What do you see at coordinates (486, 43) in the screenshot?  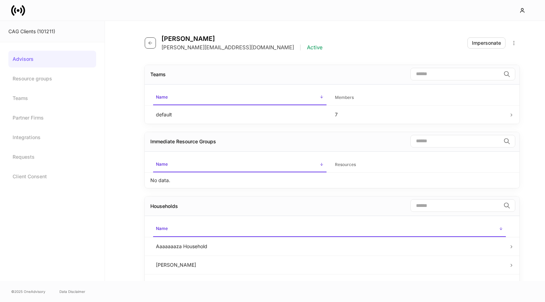 I see `button: Impersonate` at bounding box center [486, 43].